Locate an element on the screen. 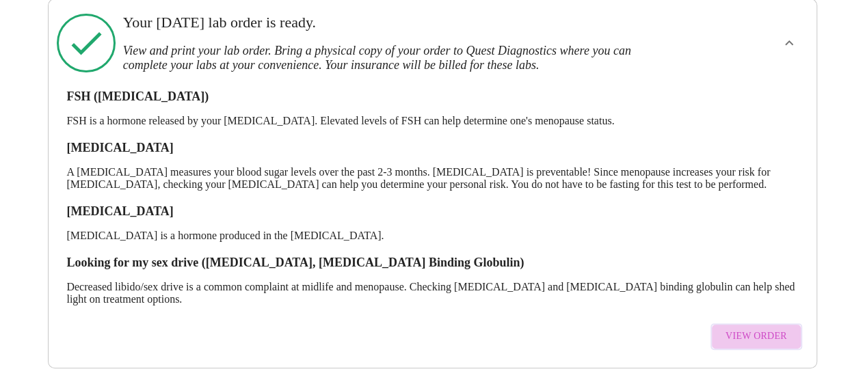 The width and height of the screenshot is (865, 382). button: View Order is located at coordinates (757, 337).